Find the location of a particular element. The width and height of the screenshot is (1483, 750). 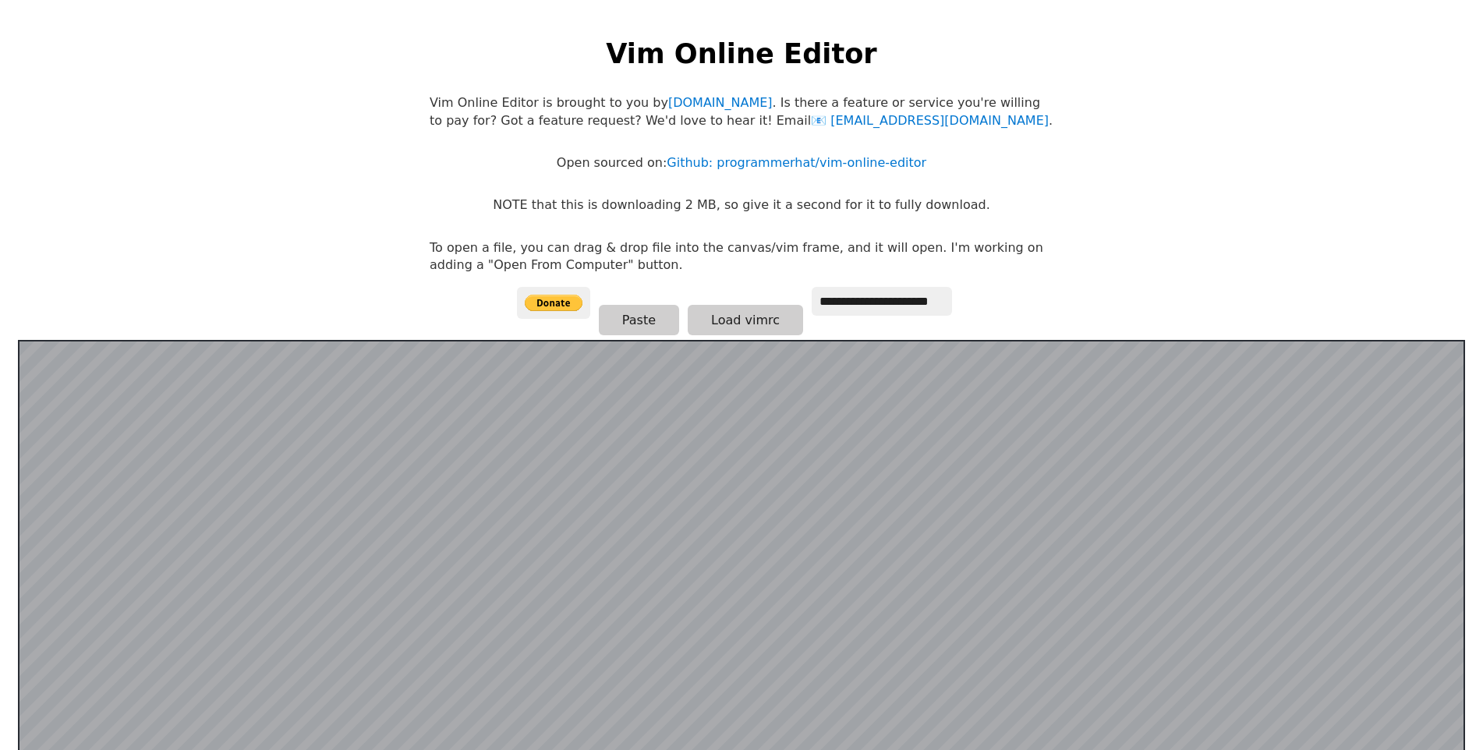

button: Load vimrc is located at coordinates (746, 320).